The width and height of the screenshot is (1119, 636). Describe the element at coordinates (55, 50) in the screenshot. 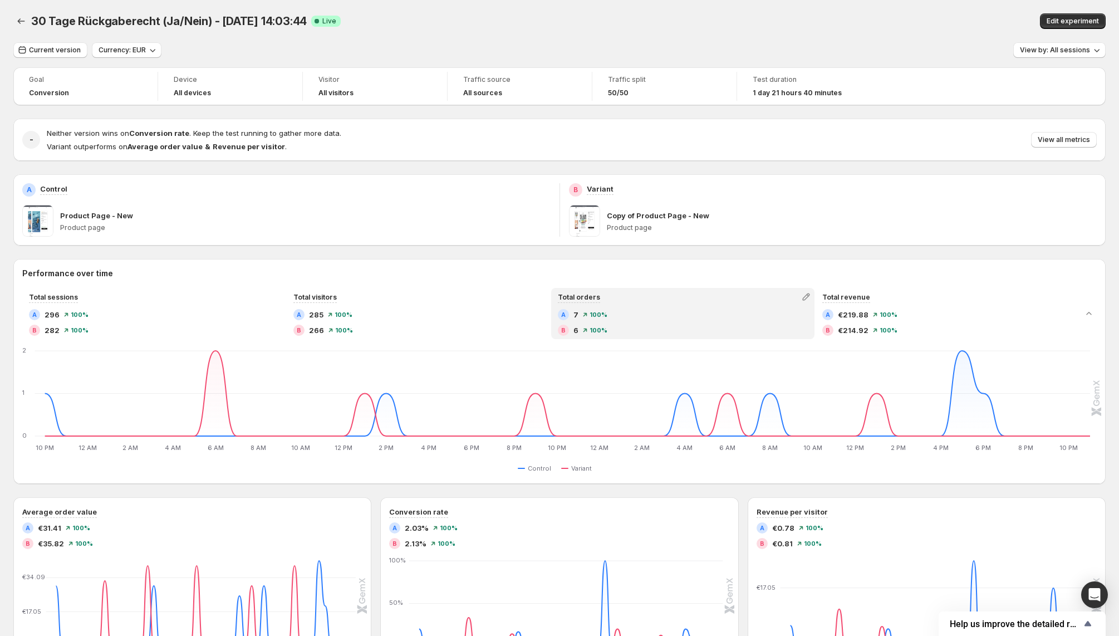

I see `span: Current version` at that location.